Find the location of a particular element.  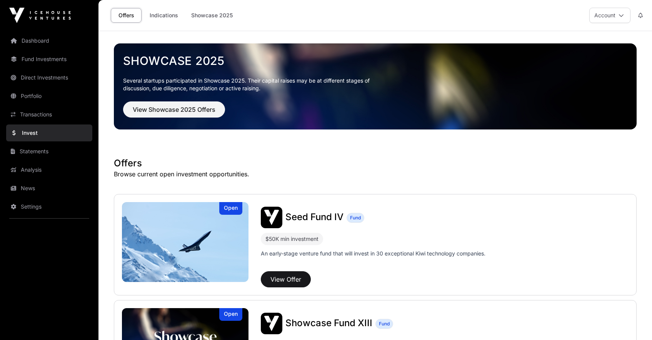

span: Seed Fund IV is located at coordinates (314, 217).